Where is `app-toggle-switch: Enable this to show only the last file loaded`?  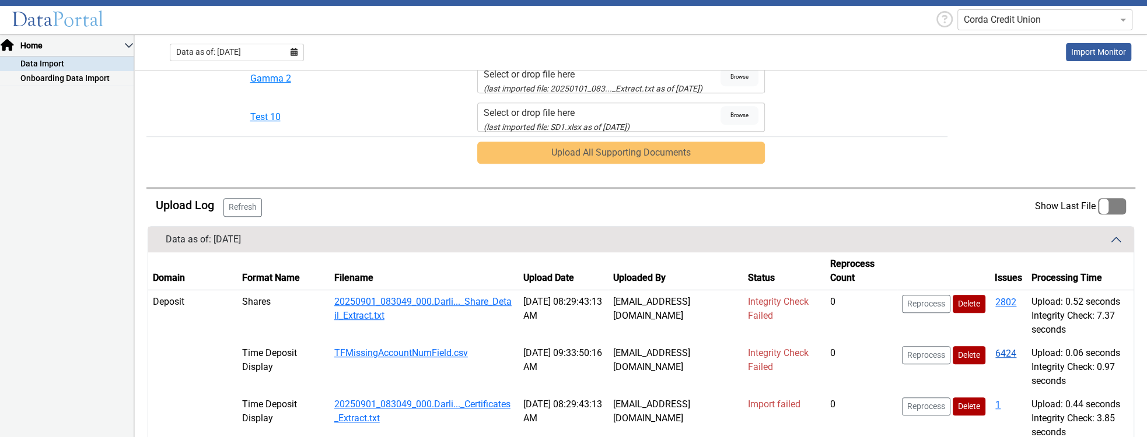 app-toggle-switch: Enable this to show only the last file loaded is located at coordinates (1080, 208).